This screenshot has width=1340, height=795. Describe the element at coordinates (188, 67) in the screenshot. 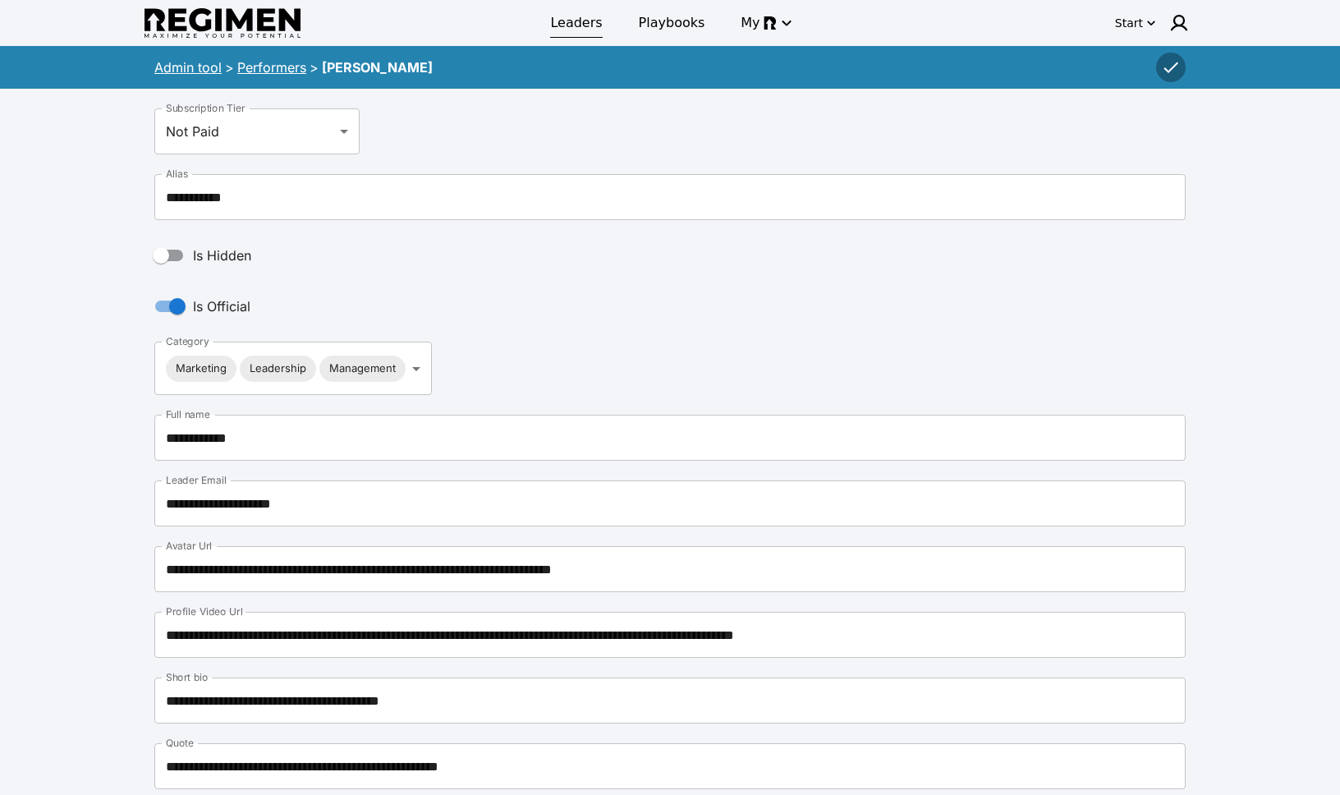

I see `a: Admin tool` at that location.